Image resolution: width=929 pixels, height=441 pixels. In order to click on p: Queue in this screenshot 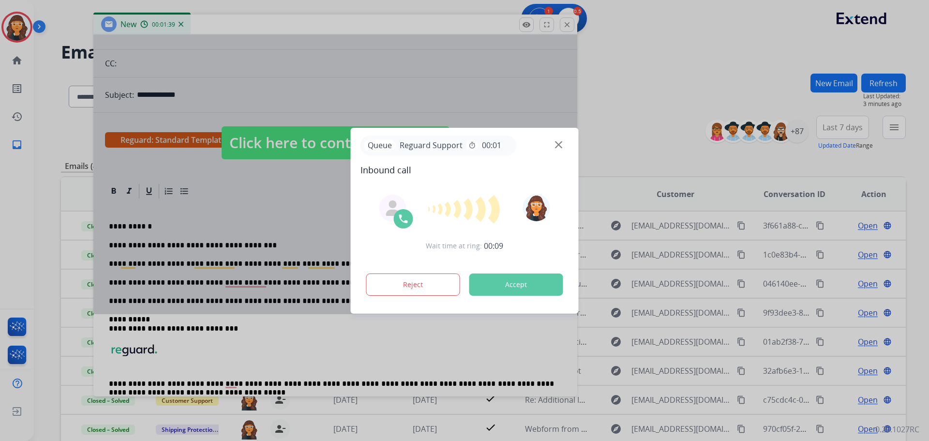, I will do `click(380, 145)`.